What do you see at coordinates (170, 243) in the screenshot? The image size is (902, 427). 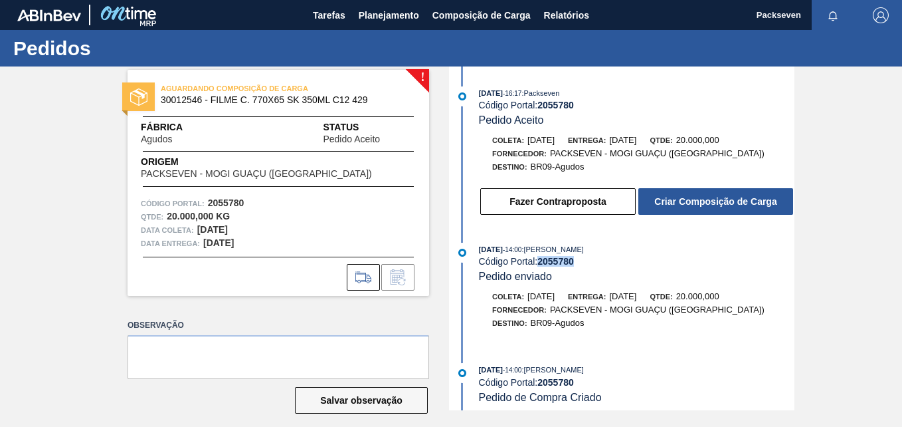 I see `span: Data entrega:` at bounding box center [170, 243].